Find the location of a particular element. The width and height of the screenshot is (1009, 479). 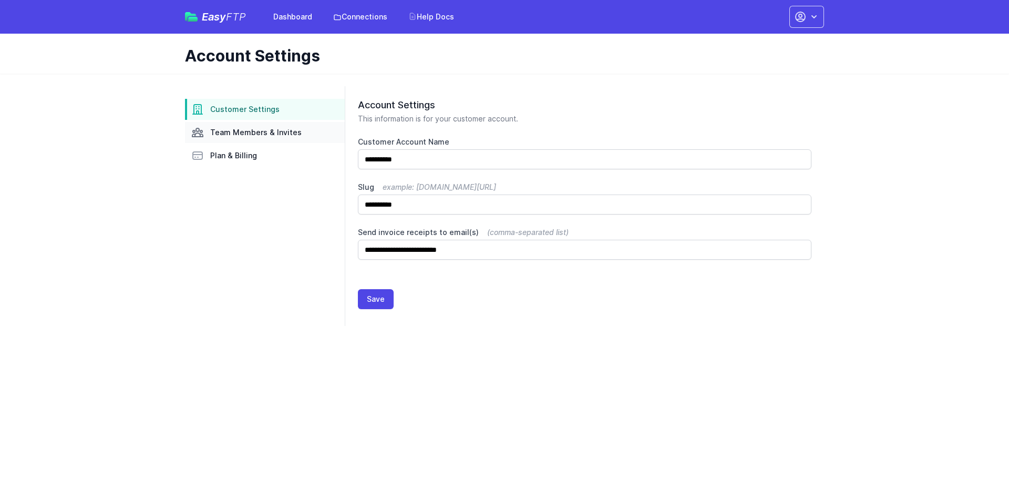

label: Customer Account Name is located at coordinates (585, 142).